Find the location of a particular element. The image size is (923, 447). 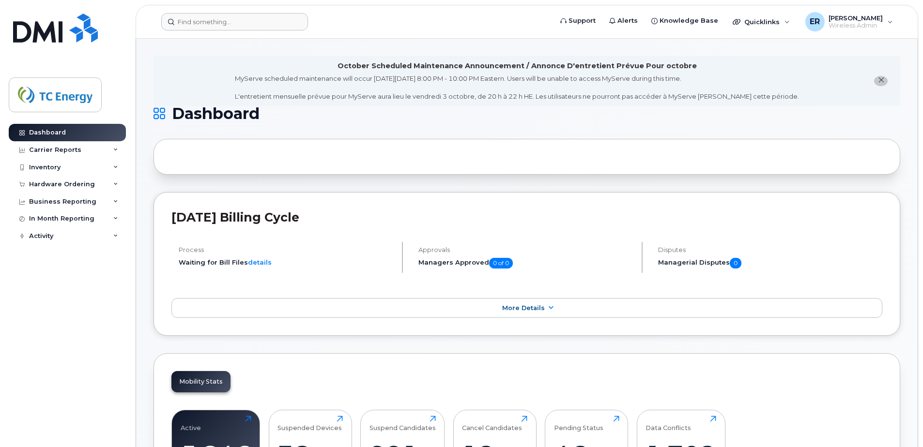

span: 0 is located at coordinates (735, 263).